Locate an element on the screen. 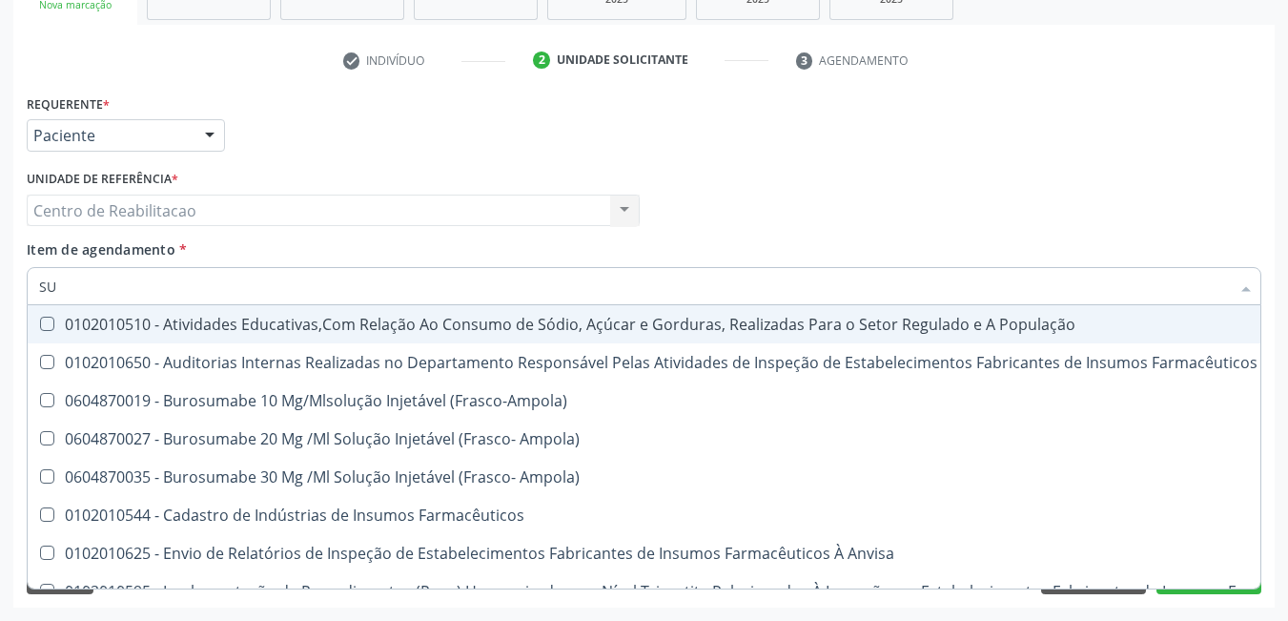 The height and width of the screenshot is (621, 1288). input: Buscar por procedimentos is located at coordinates (634, 286).